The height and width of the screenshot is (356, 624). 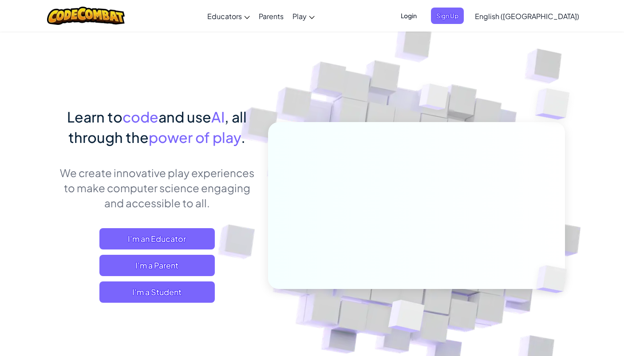 I want to click on span: Learn to, so click(x=95, y=117).